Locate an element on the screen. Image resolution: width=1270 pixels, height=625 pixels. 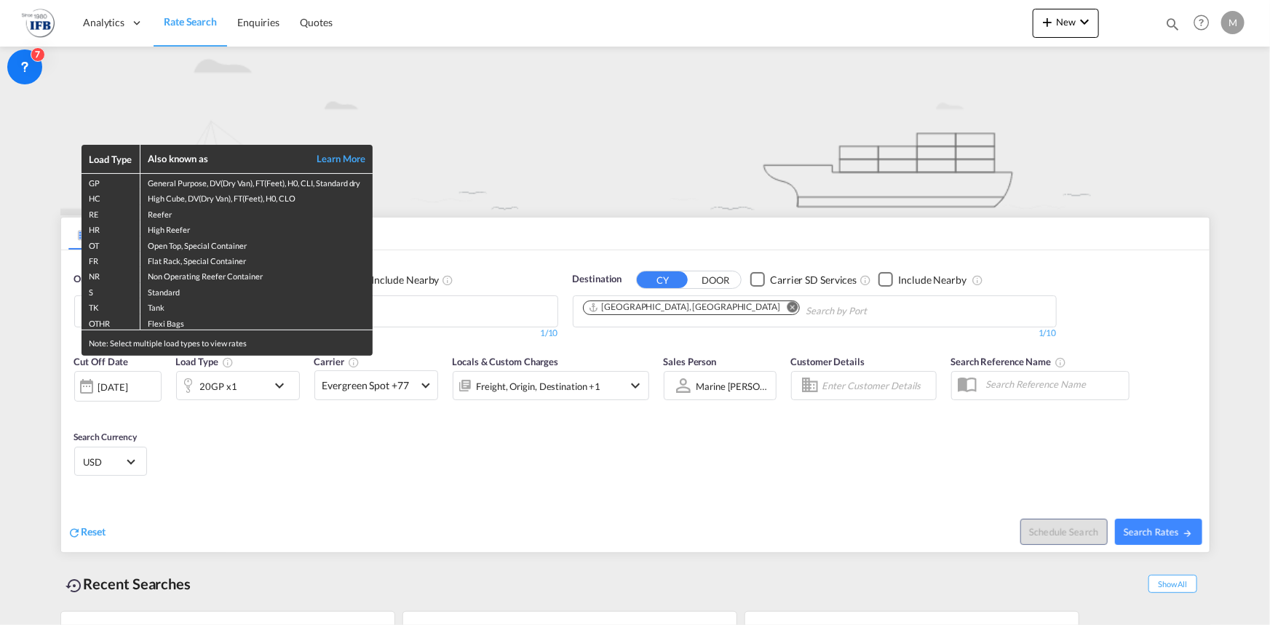
td: Open Top, Special Container is located at coordinates (256, 244).